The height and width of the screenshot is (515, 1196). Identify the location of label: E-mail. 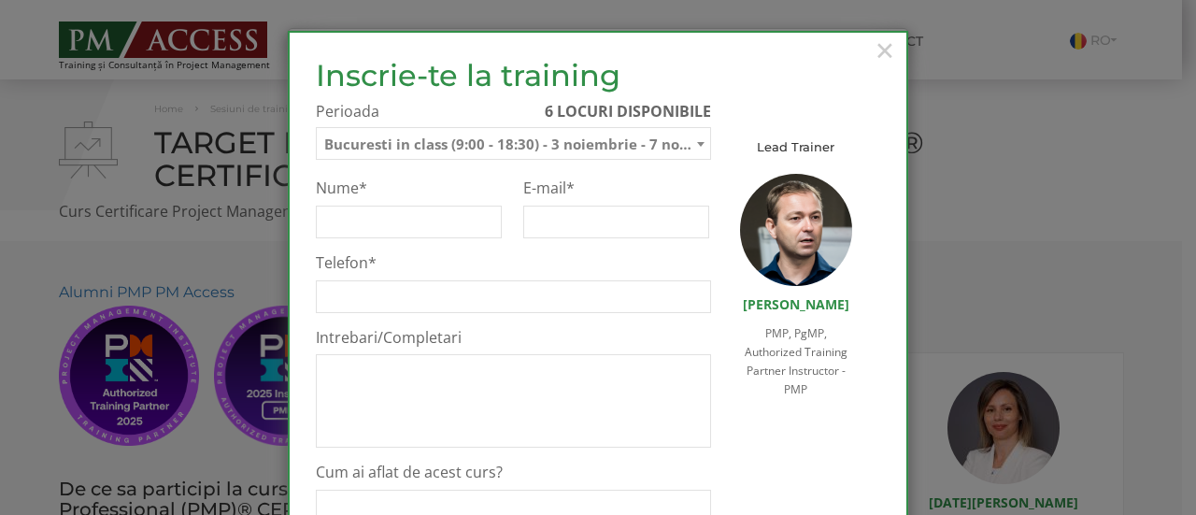
(616, 188).